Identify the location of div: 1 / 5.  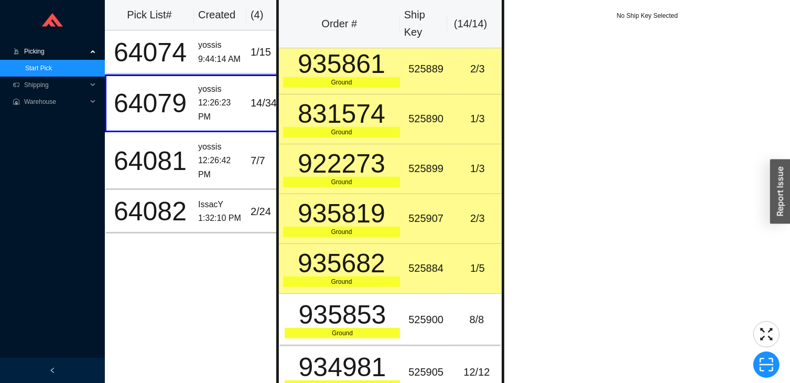
(477, 268).